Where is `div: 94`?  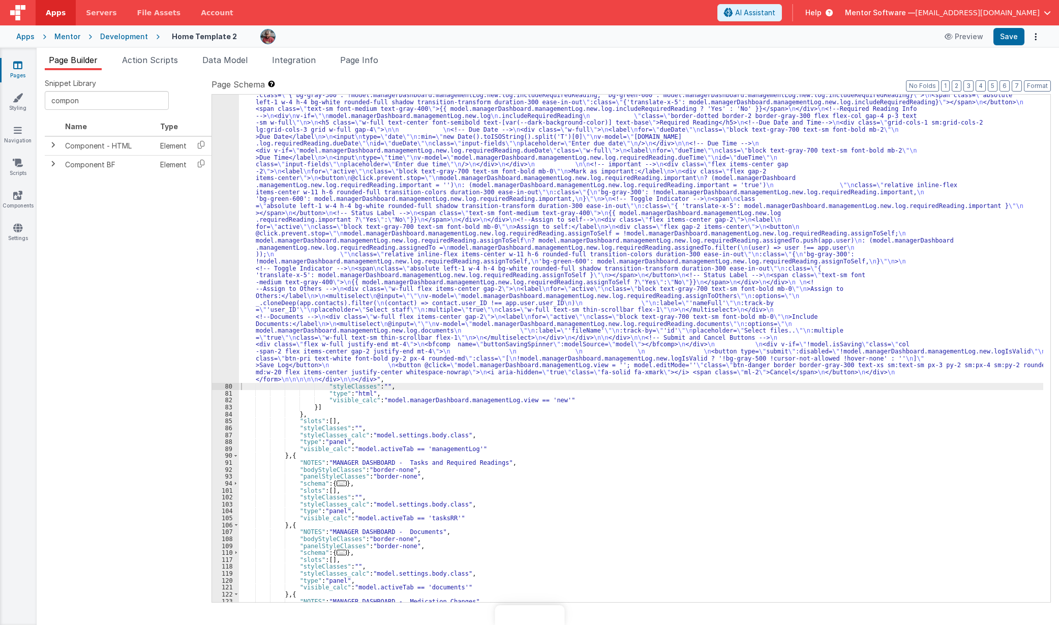 div: 94 is located at coordinates (225, 484).